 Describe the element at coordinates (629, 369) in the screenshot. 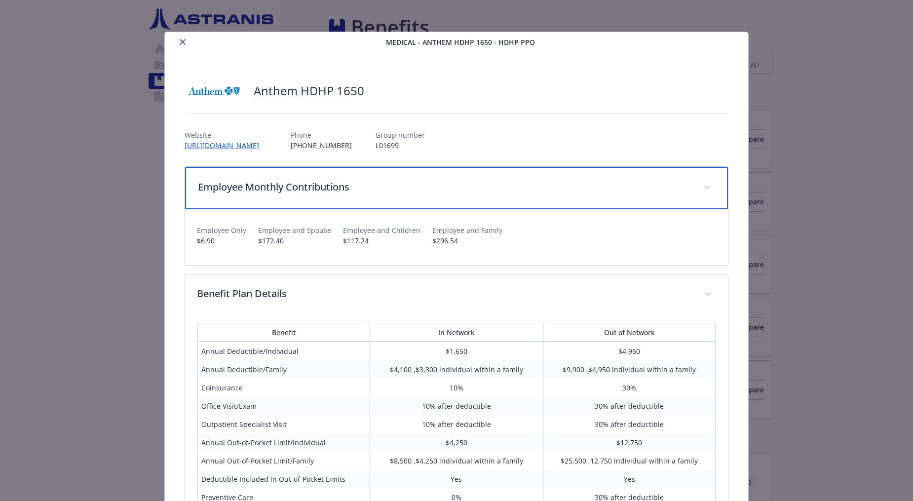

I see `td: $9,900 ,$4,950 individual within a family` at that location.